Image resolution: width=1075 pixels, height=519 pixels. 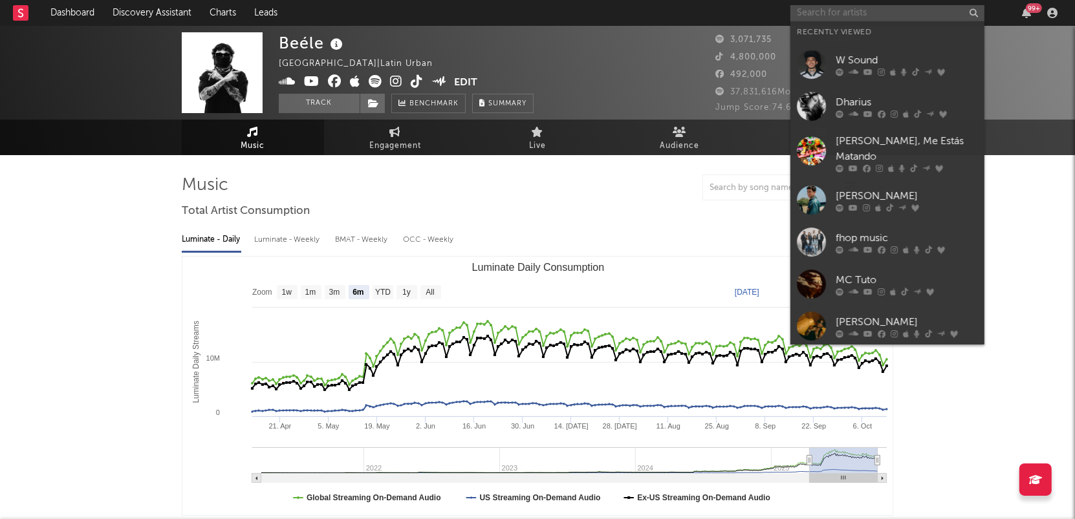 I want to click on text: 1y, so click(x=406, y=293).